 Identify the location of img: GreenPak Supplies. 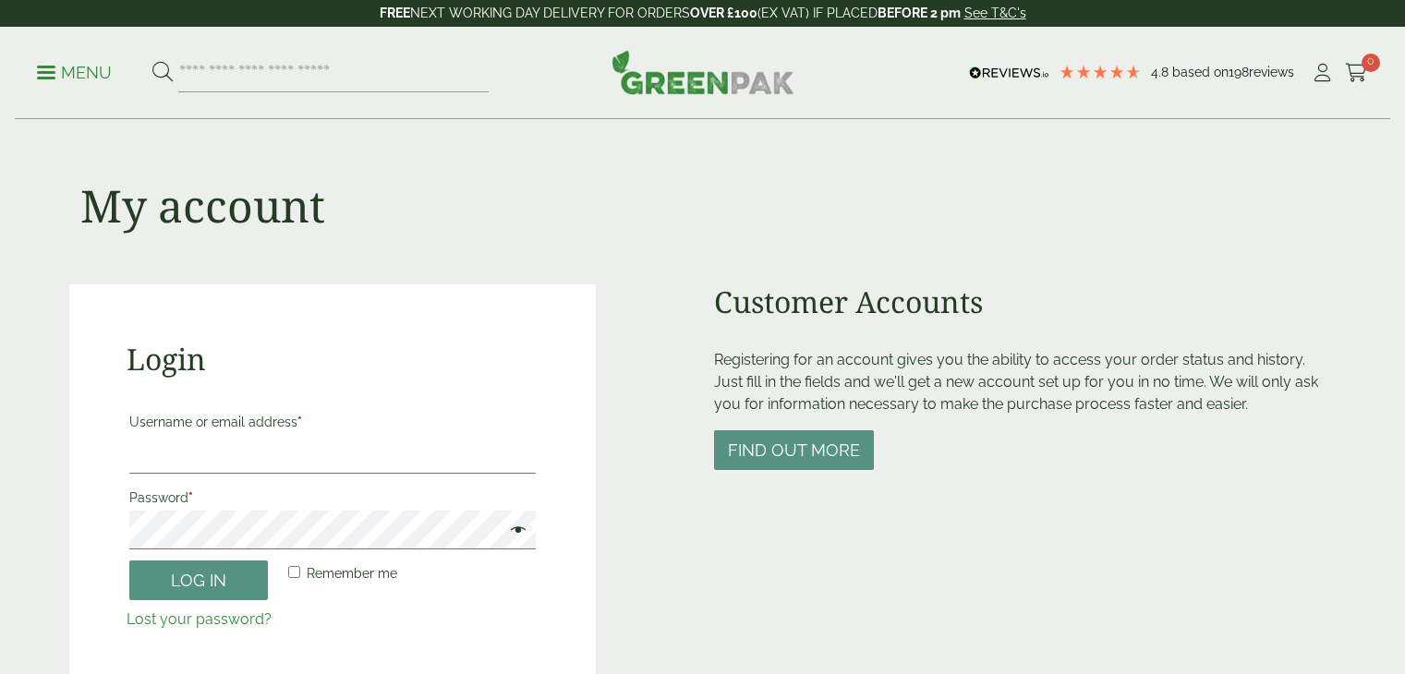
(703, 72).